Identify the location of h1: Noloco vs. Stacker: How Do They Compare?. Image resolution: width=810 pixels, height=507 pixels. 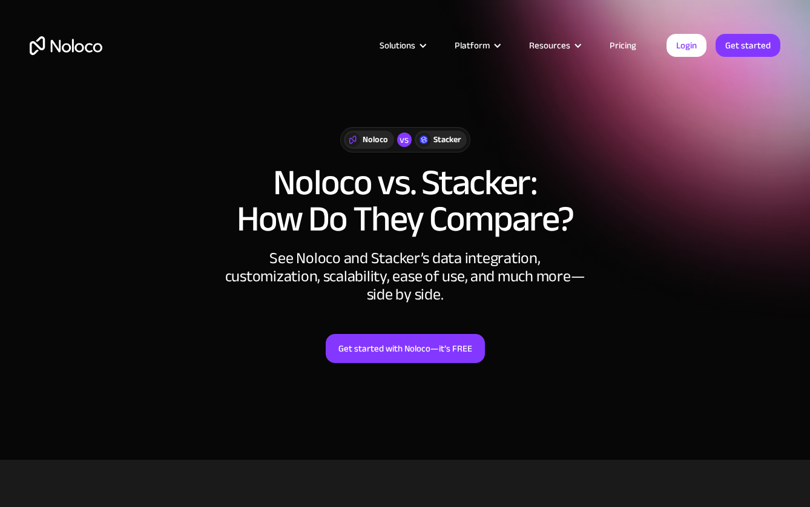
(405, 201).